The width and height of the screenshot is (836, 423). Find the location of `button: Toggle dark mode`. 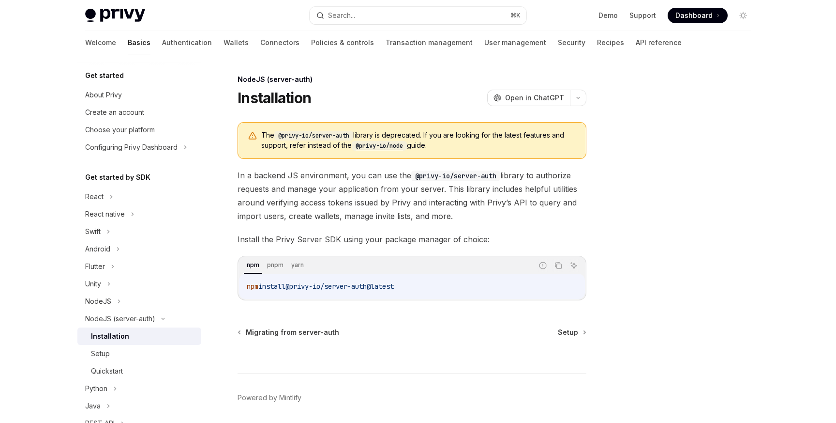

button: Toggle dark mode is located at coordinates (743, 15).